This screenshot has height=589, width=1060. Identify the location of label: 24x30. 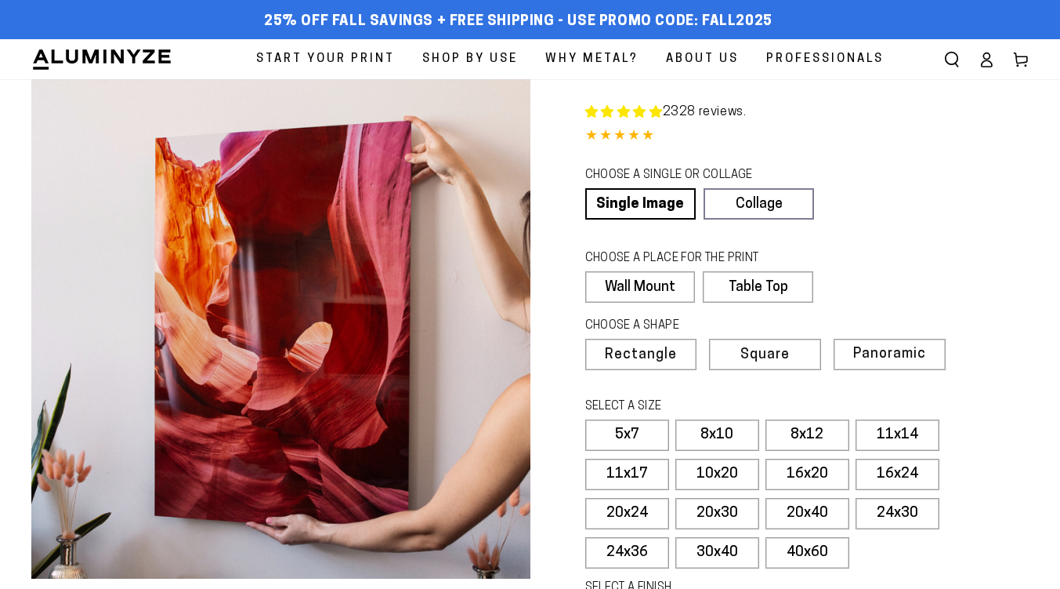
(897, 513).